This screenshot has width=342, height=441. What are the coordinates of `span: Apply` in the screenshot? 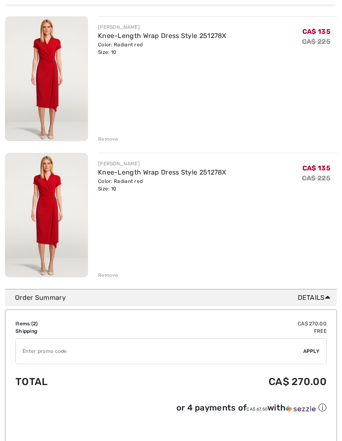 It's located at (312, 351).